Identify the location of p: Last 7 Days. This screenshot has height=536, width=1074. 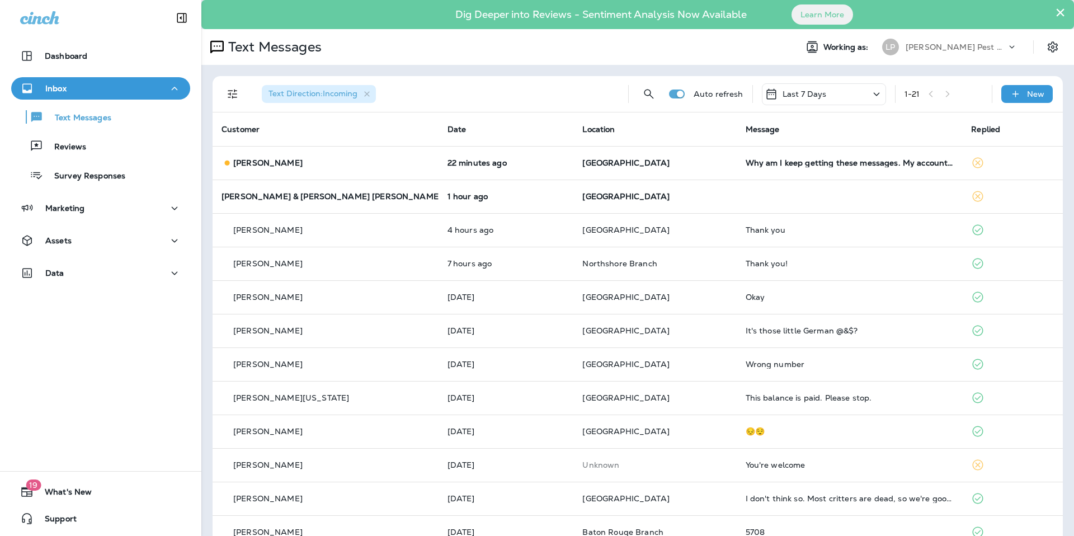
(804, 94).